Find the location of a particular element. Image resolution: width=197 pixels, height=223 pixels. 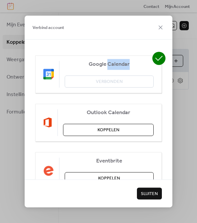

span: Outlook Calendar is located at coordinates (109, 113).